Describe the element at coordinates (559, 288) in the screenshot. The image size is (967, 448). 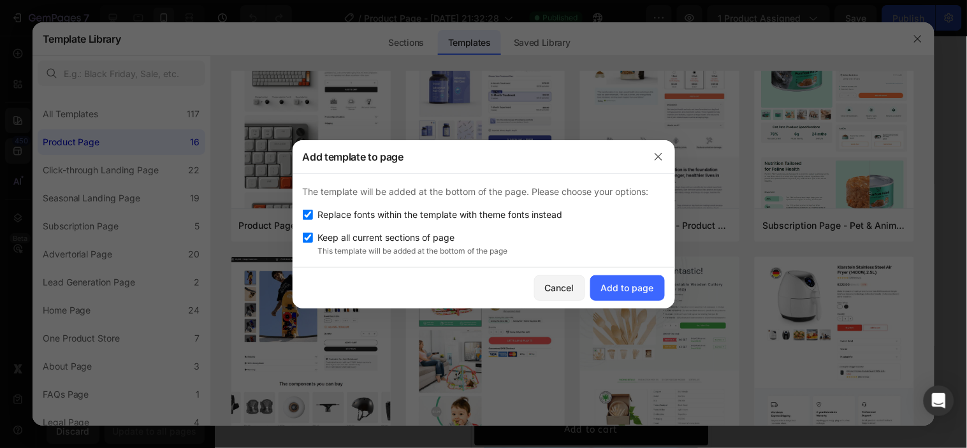
I see `button: Cancel` at that location.